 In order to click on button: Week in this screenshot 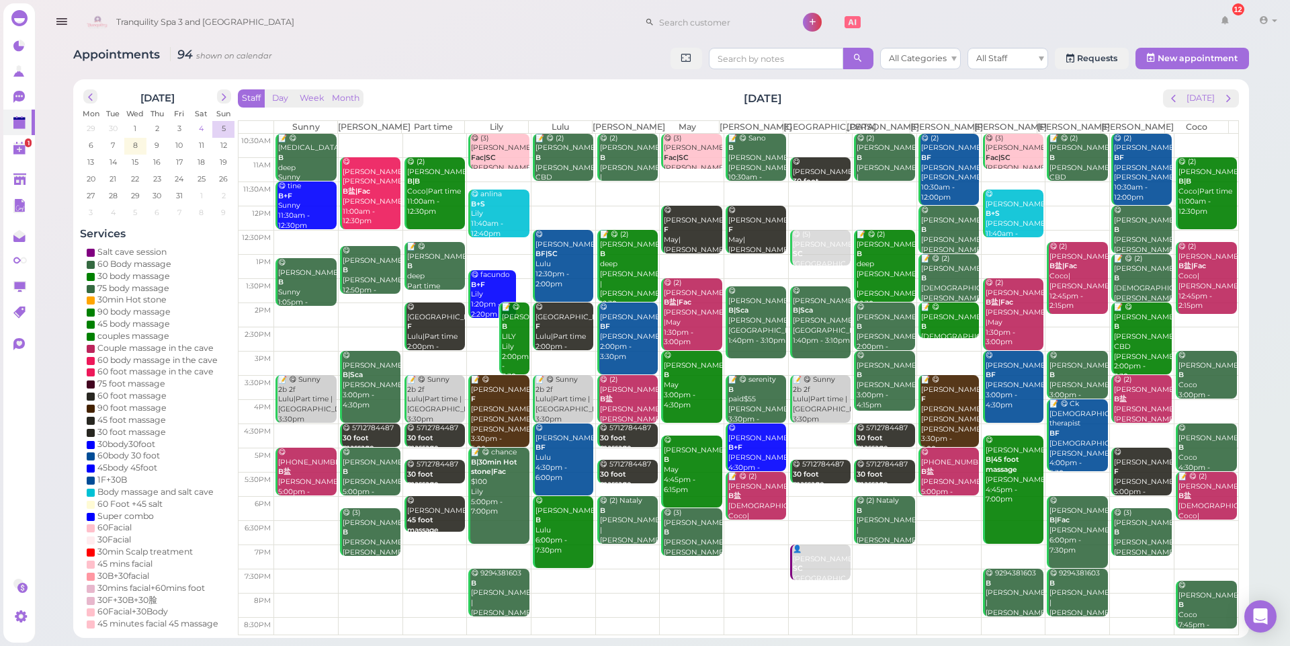, I will do `click(312, 98)`.